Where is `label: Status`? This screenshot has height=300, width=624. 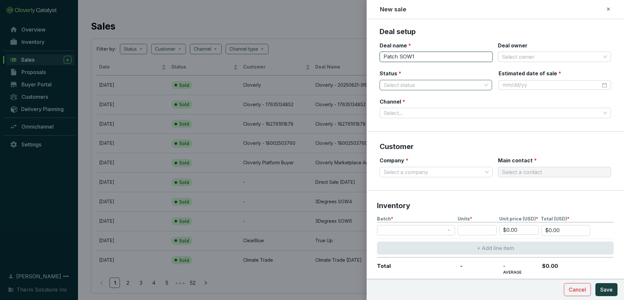 label: Status is located at coordinates (390, 73).